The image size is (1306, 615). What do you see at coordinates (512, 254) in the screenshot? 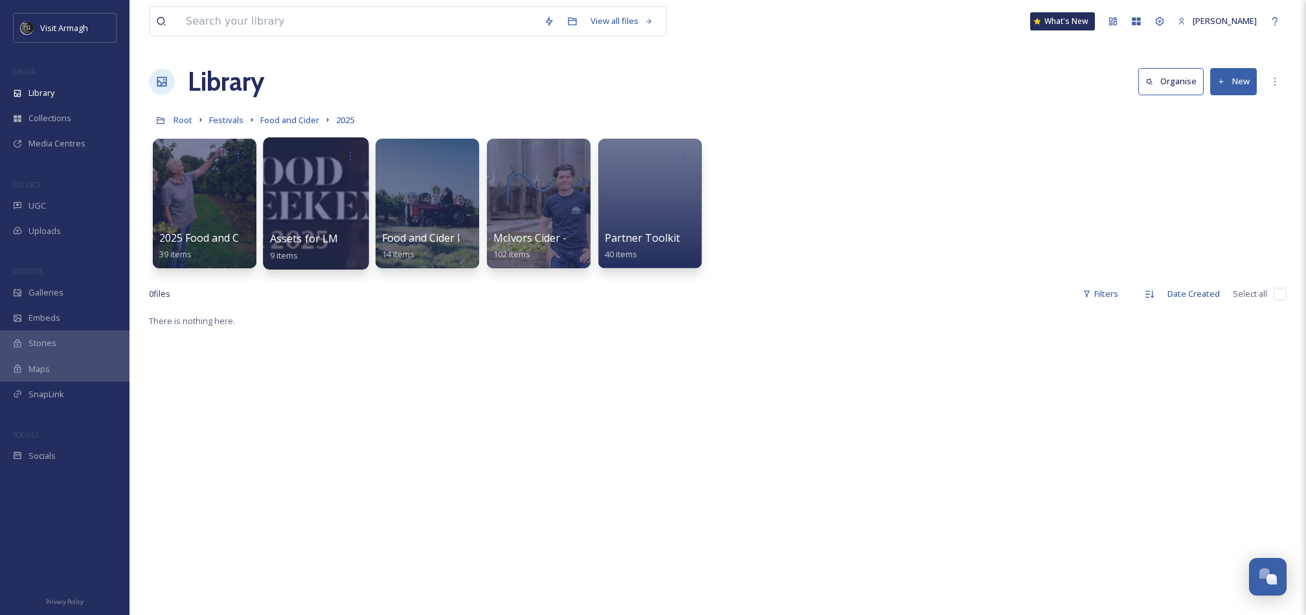
I see `span: 102 items` at bounding box center [512, 254].